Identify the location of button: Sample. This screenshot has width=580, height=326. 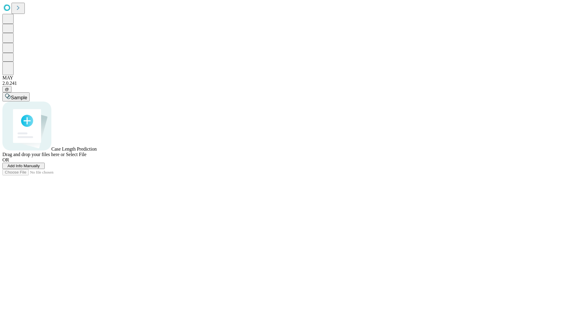
(16, 97).